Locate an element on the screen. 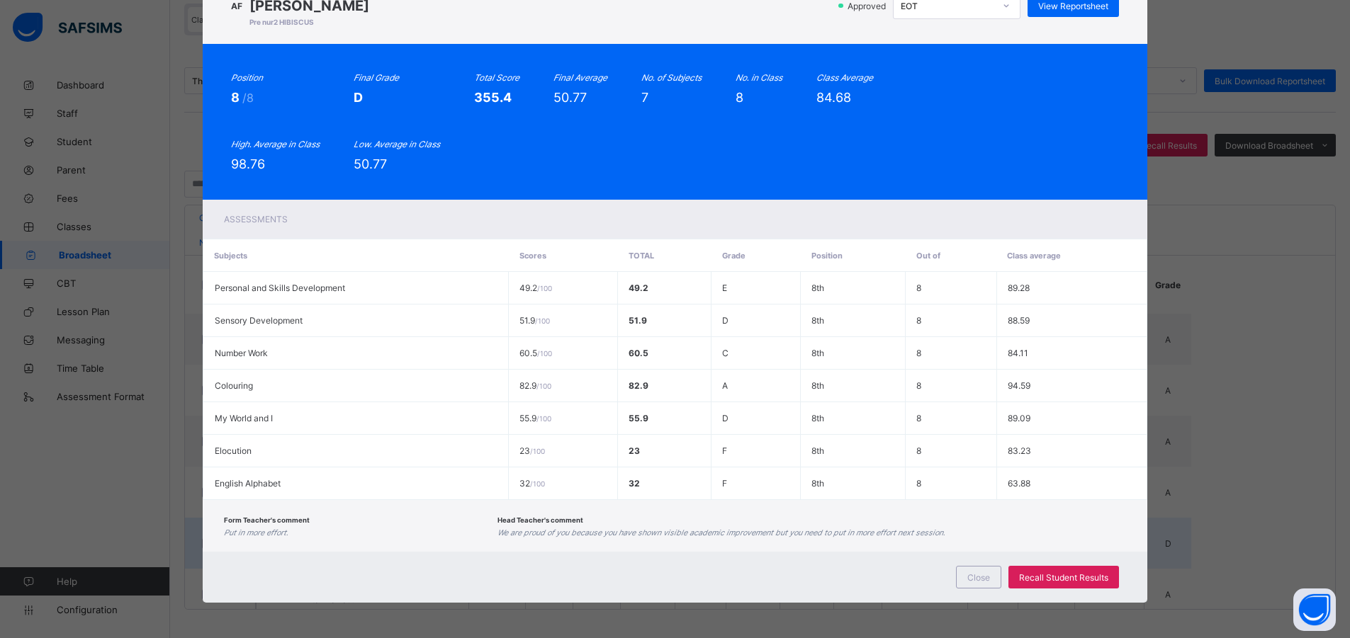 The image size is (1350, 638). span: 94.59 is located at coordinates (1019, 385).